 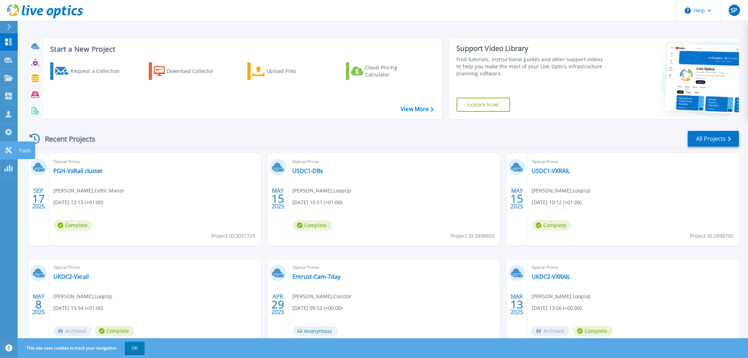 What do you see at coordinates (135, 348) in the screenshot?
I see `button: OK` at bounding box center [135, 348].